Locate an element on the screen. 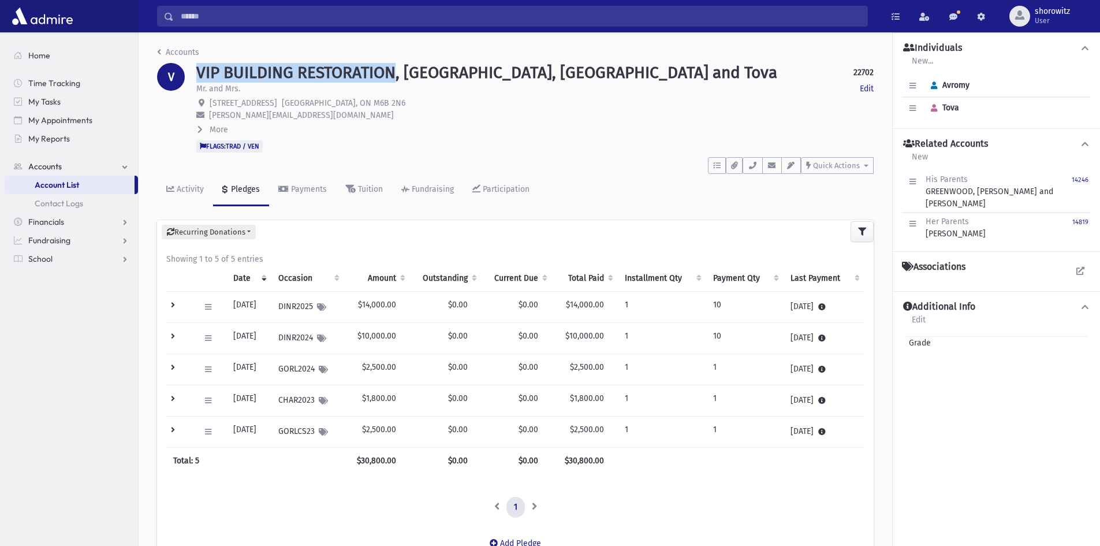 This screenshot has height=546, width=1100. span: My Tasks is located at coordinates (44, 102).